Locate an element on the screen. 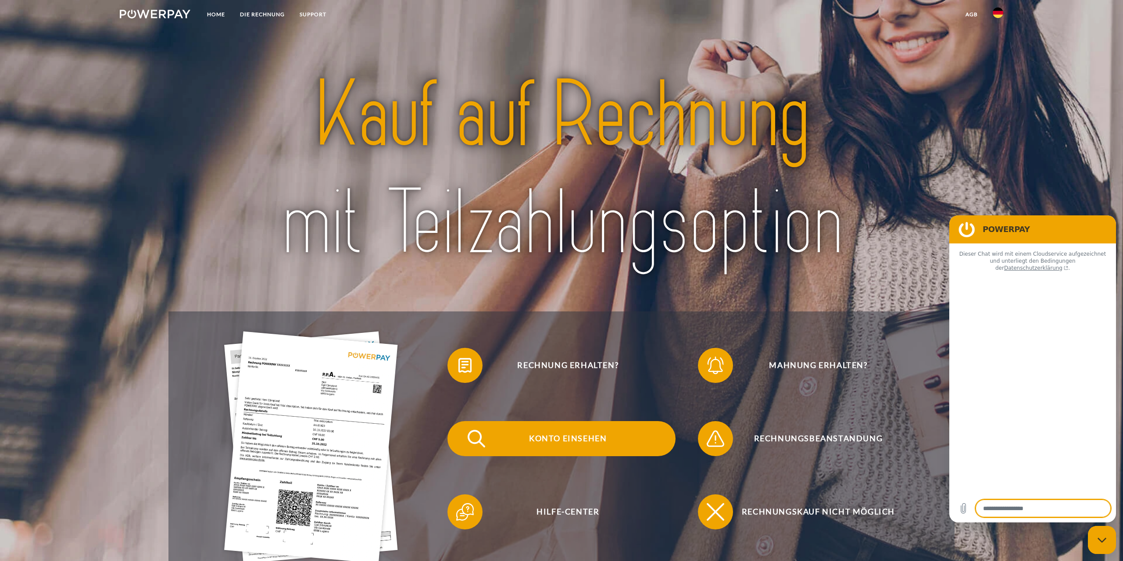 The height and width of the screenshot is (561, 1123). img: title-powerpay_de.svg is located at coordinates (561, 169).